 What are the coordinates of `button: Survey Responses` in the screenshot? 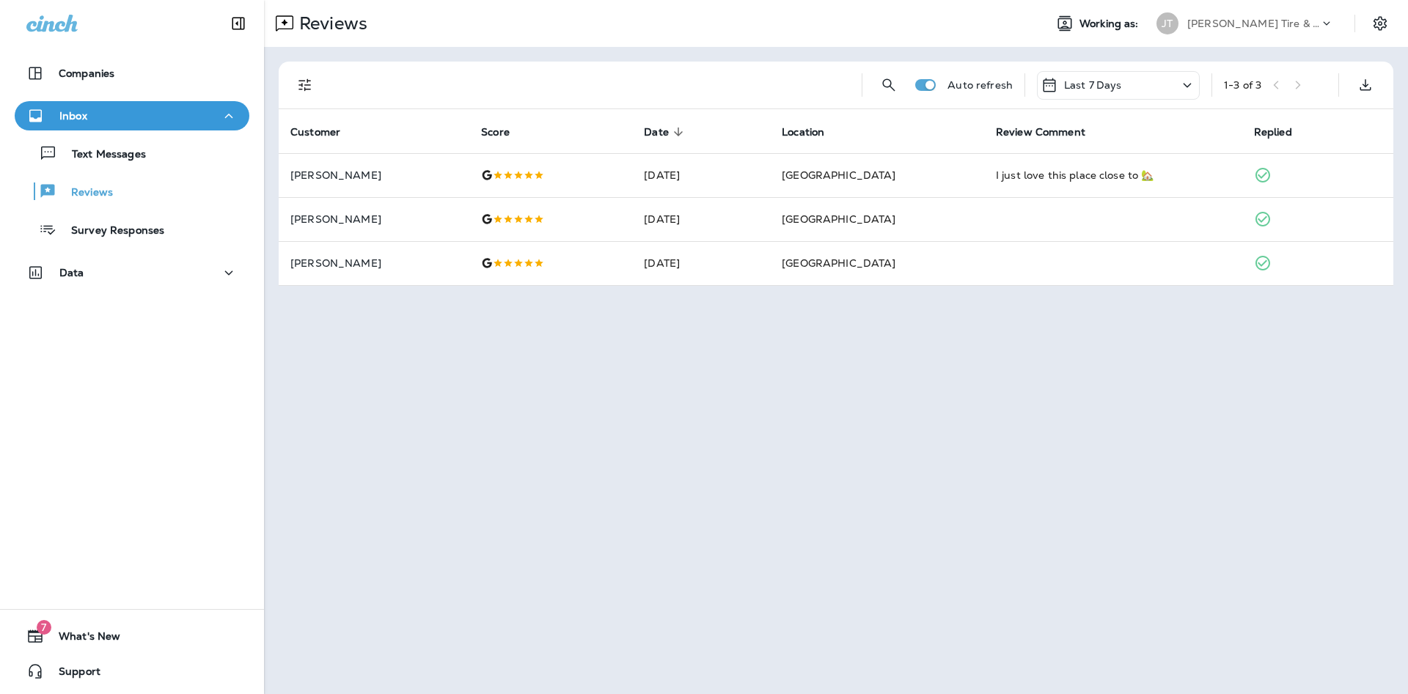 It's located at (132, 229).